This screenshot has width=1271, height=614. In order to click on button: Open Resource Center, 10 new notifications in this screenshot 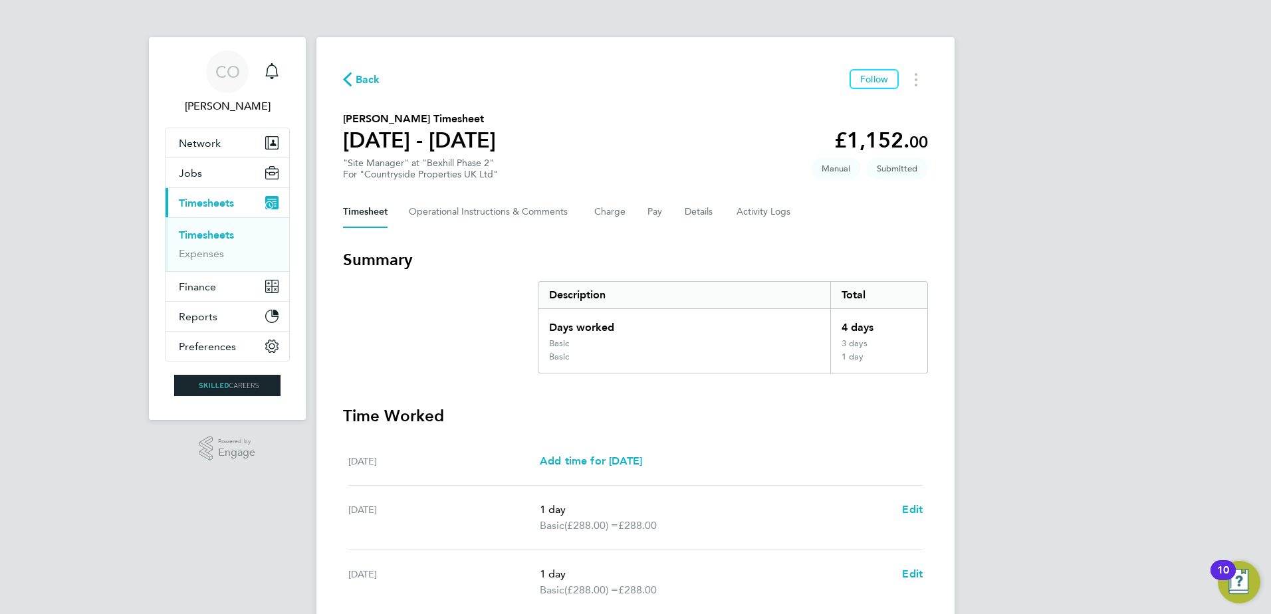, I will do `click(1239, 582)`.